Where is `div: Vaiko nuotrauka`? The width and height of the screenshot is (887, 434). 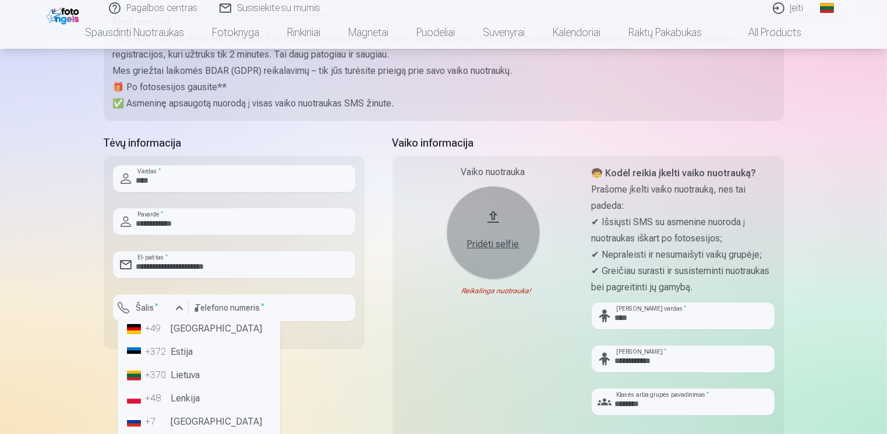
div: Vaiko nuotrauka is located at coordinates (493, 172).